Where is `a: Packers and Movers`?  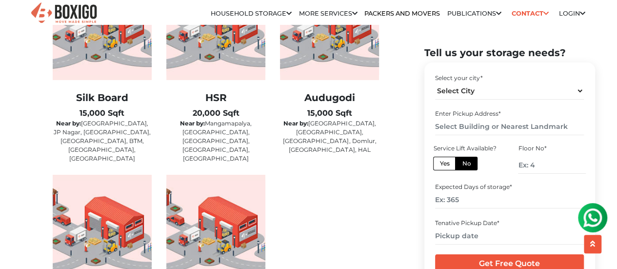
a: Packers and Movers is located at coordinates (402, 13).